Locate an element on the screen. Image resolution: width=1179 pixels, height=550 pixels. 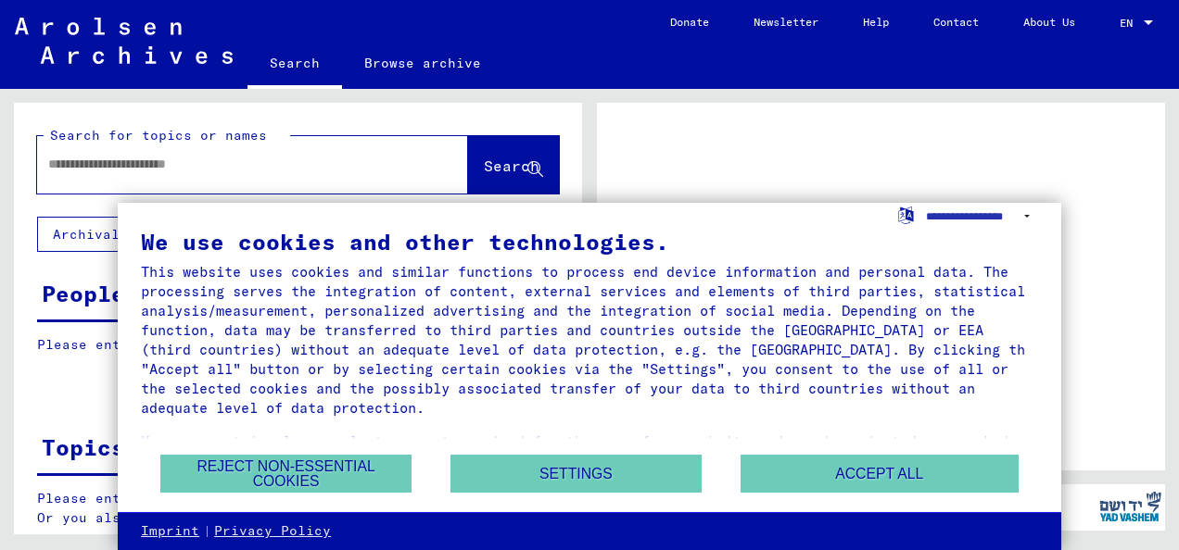
span: EN is located at coordinates (1130, 23).